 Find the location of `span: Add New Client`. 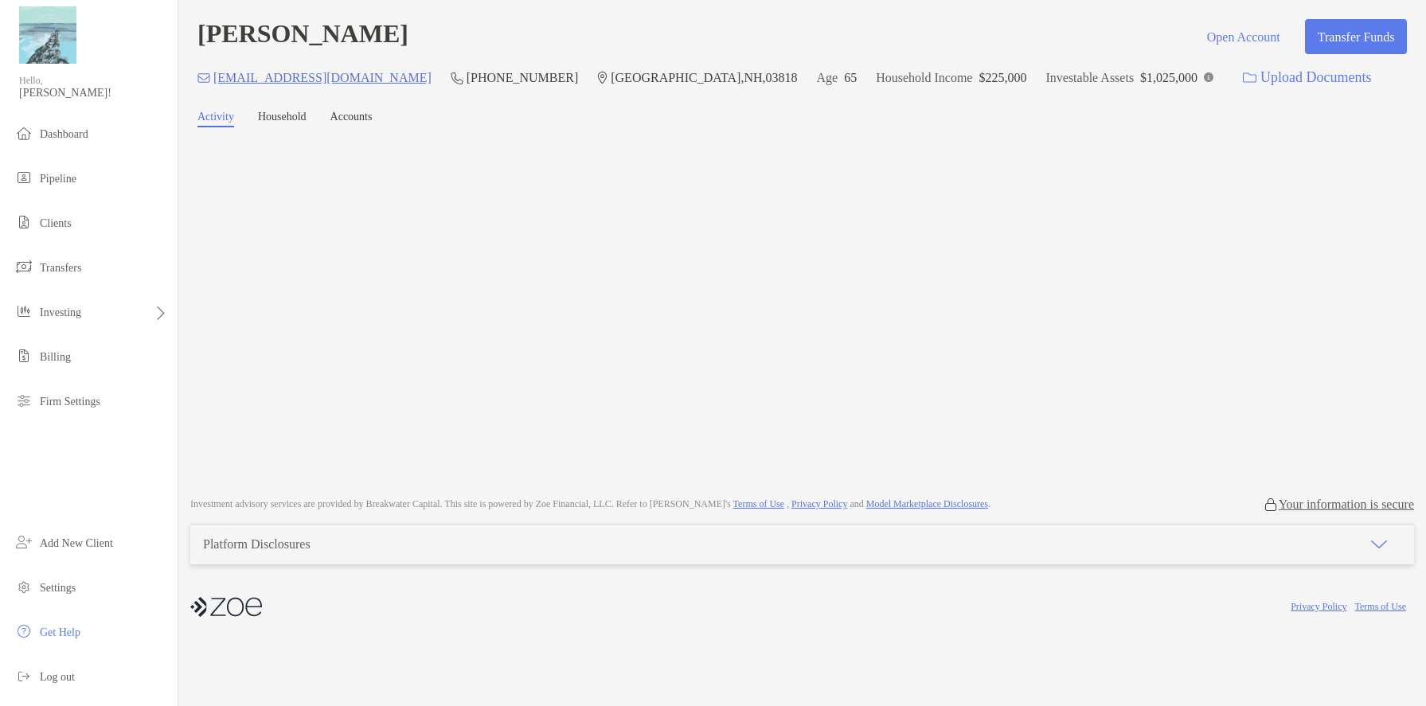

span: Add New Client is located at coordinates (76, 543).